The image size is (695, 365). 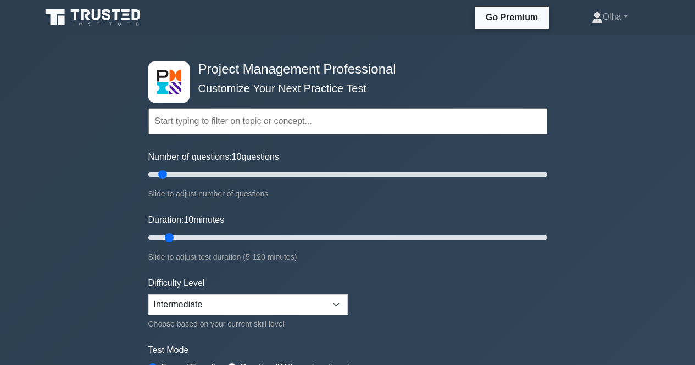 What do you see at coordinates (348, 351) in the screenshot?
I see `label: Test Mode` at bounding box center [348, 351].